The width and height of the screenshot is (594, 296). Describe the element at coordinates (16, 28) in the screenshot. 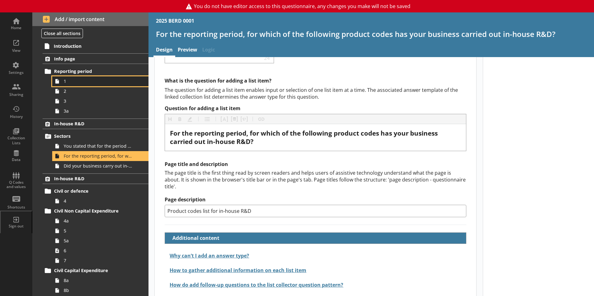

I see `div: Home` at that location.